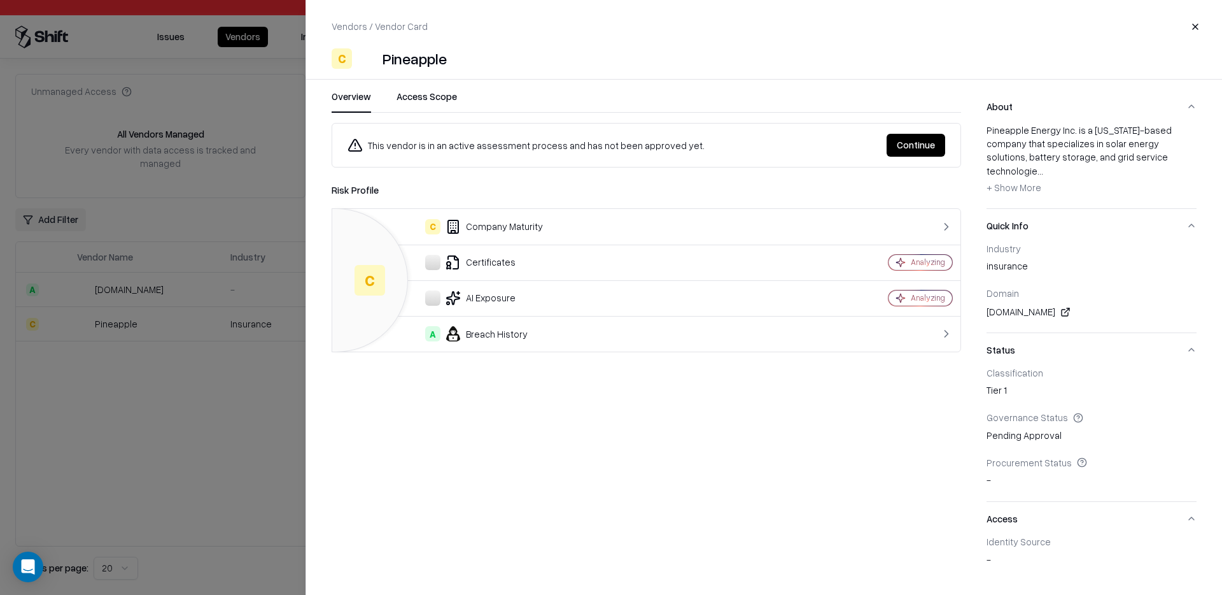 Image resolution: width=1222 pixels, height=595 pixels. I want to click on div: Industry, so click(1092, 248).